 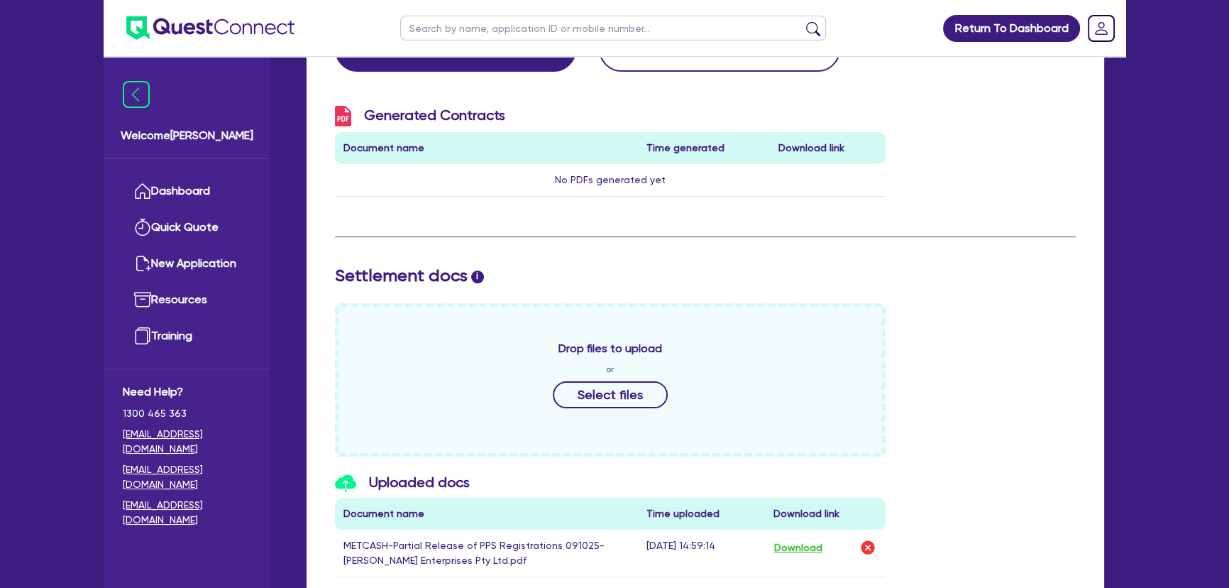 I want to click on td: No PDFs generated yet, so click(x=610, y=180).